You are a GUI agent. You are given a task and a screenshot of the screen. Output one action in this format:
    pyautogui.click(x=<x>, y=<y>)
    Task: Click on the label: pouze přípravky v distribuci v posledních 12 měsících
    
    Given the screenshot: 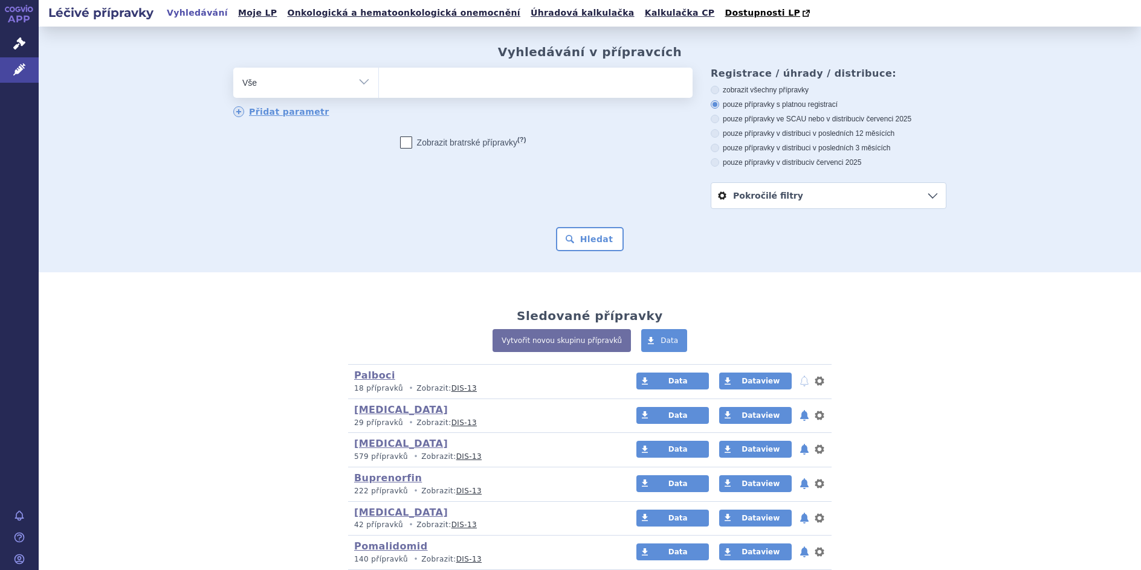 What is the action you would take?
    pyautogui.click(x=828, y=134)
    